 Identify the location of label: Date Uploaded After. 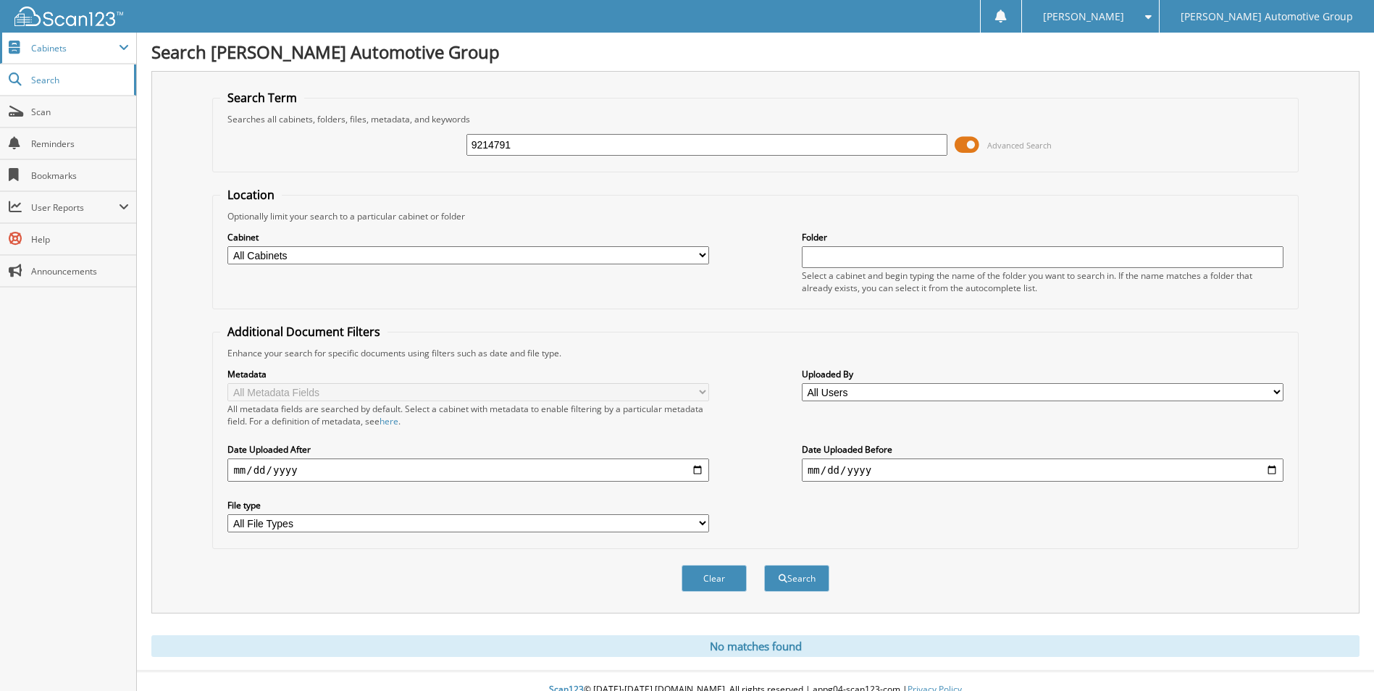
(468, 449).